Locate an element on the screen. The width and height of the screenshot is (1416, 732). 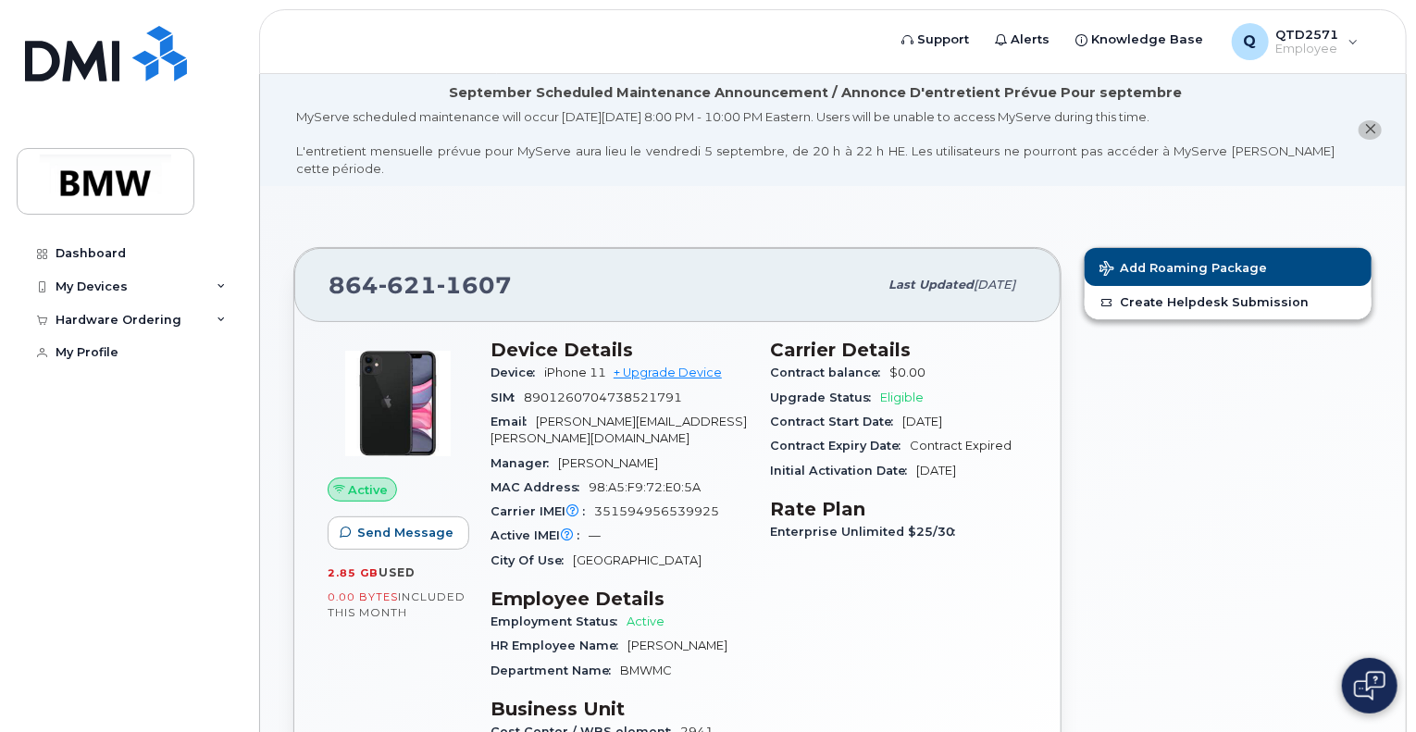
h3: Carrier Details is located at coordinates (899, 350).